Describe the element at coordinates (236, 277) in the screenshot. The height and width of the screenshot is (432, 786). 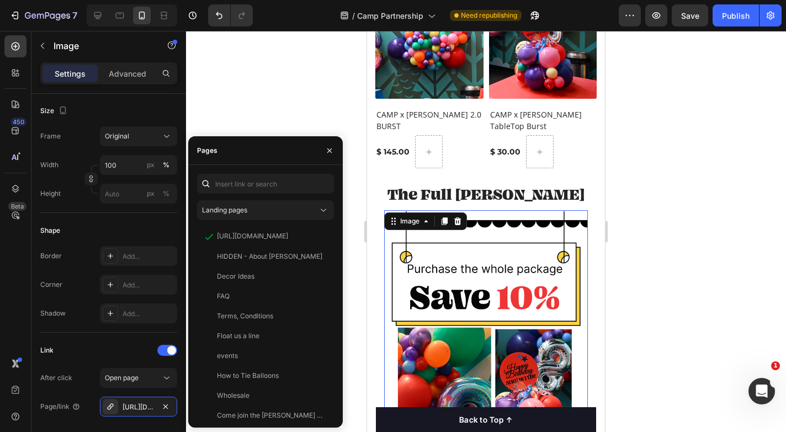
I see `div: Decor Ideas` at that location.